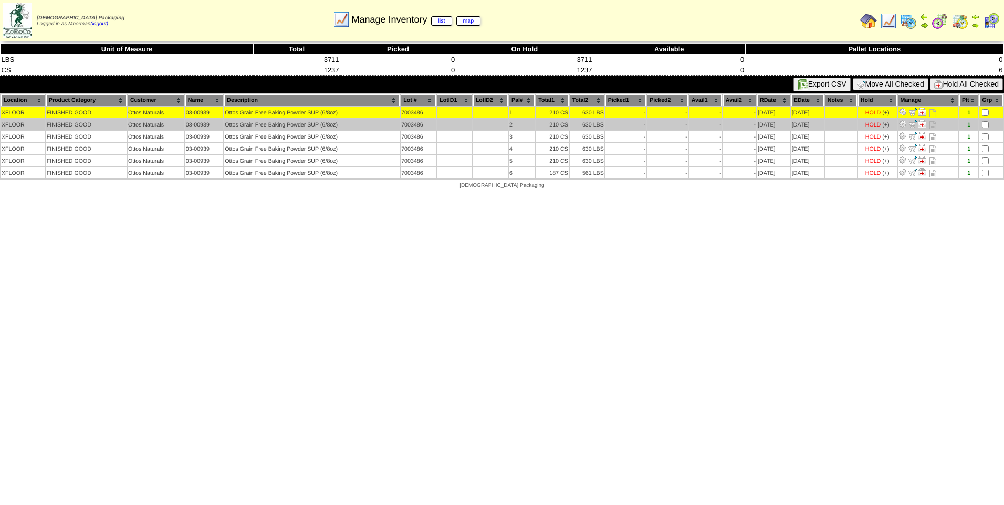  Describe the element at coordinates (966, 84) in the screenshot. I see `button: Hold All Checked` at that location.